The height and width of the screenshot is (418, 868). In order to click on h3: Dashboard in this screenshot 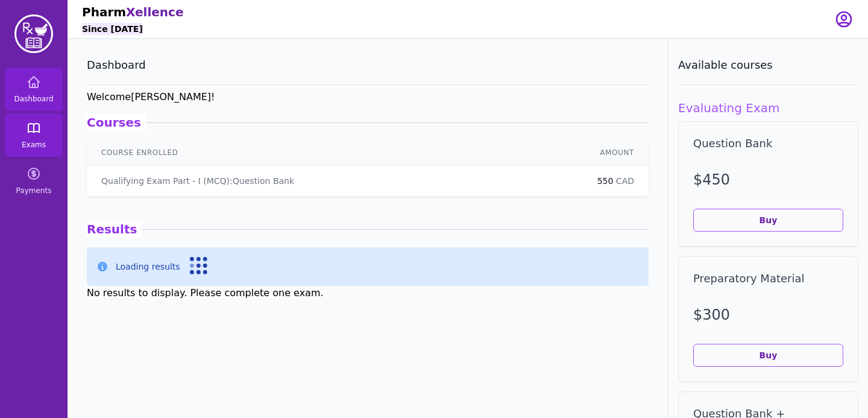, I will do `click(368, 65)`.